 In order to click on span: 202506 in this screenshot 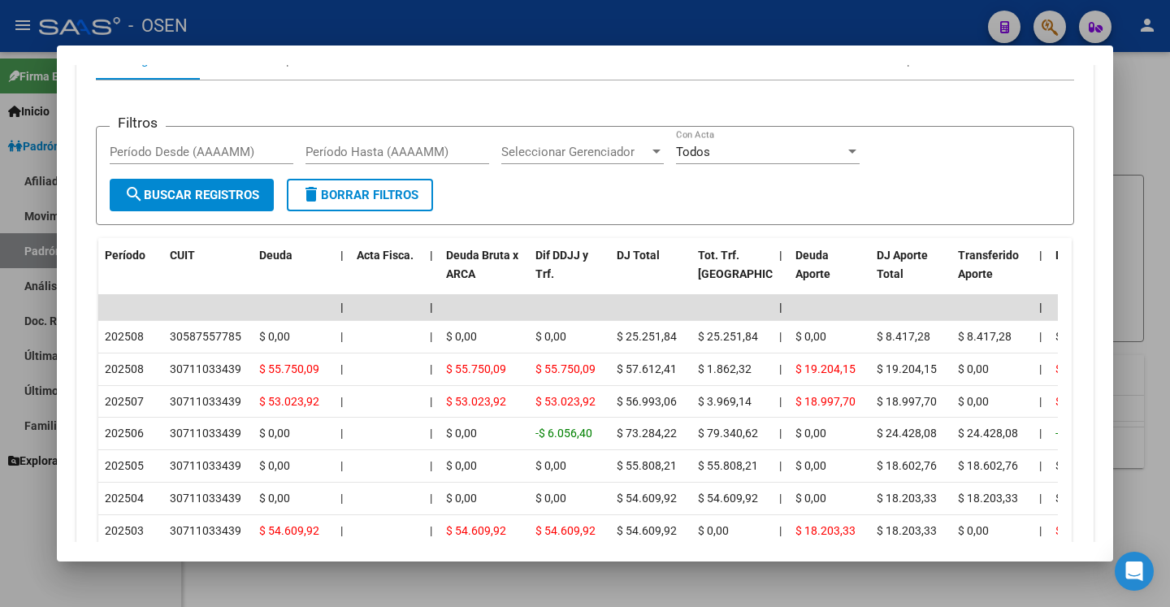, I will do `click(124, 433)`.